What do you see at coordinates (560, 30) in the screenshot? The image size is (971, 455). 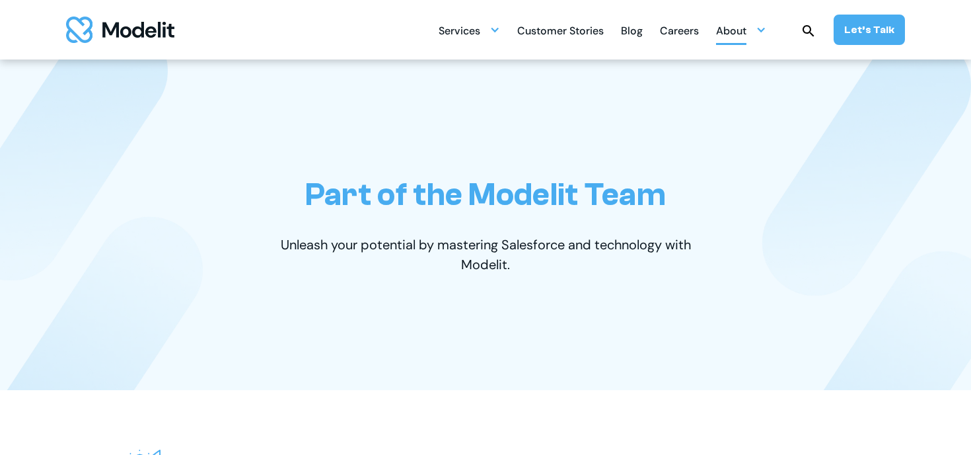 I see `a: Customer Stories` at bounding box center [560, 30].